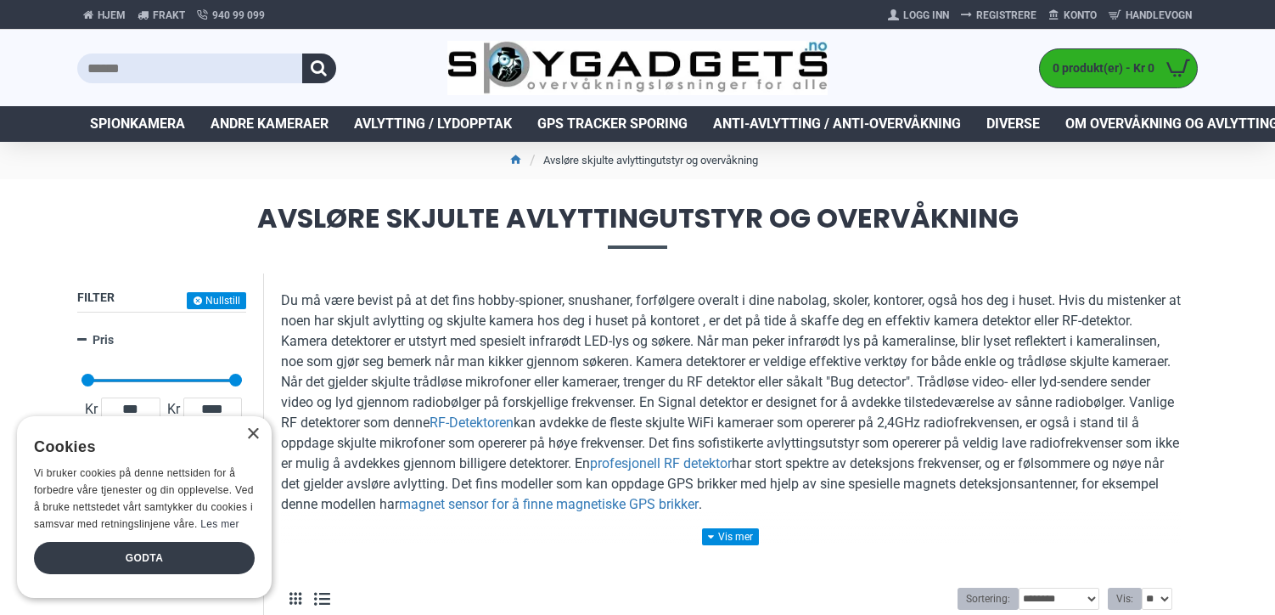  What do you see at coordinates (926, 15) in the screenshot?
I see `span: Logg Inn` at bounding box center [926, 15].